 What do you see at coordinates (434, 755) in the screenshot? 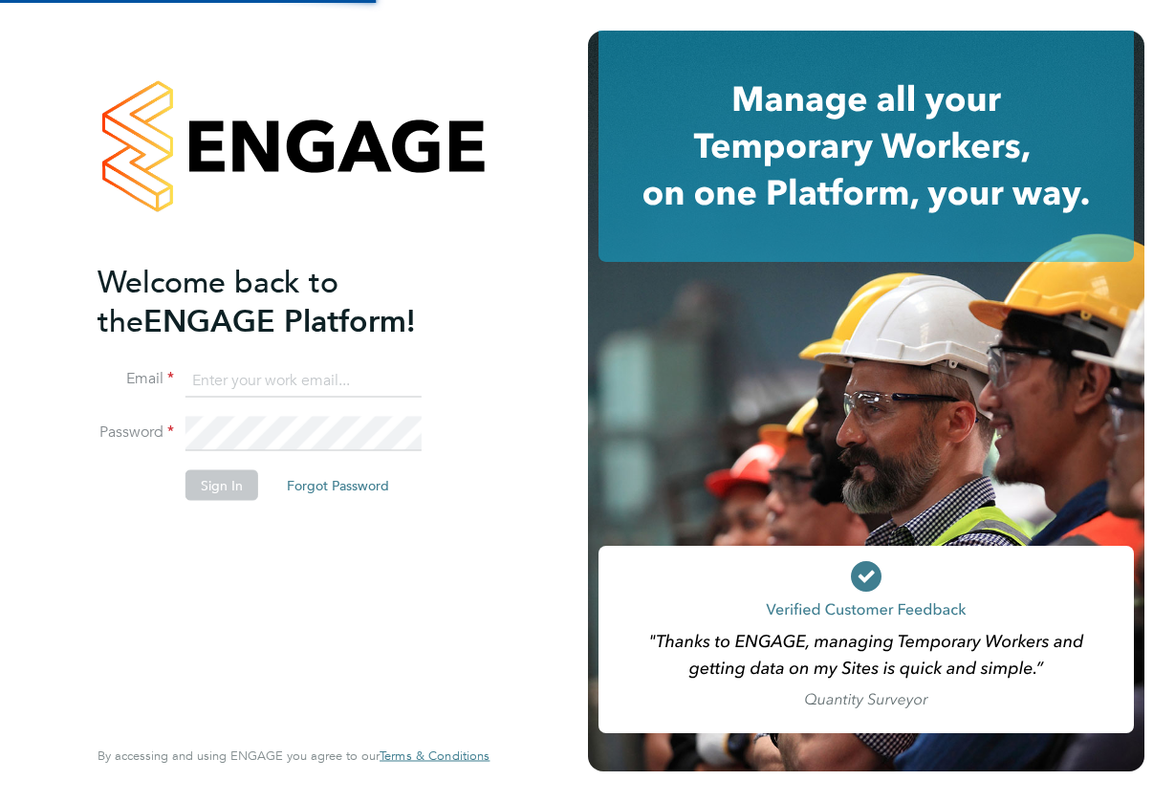
I see `span: Terms & Conditions` at bounding box center [434, 755].